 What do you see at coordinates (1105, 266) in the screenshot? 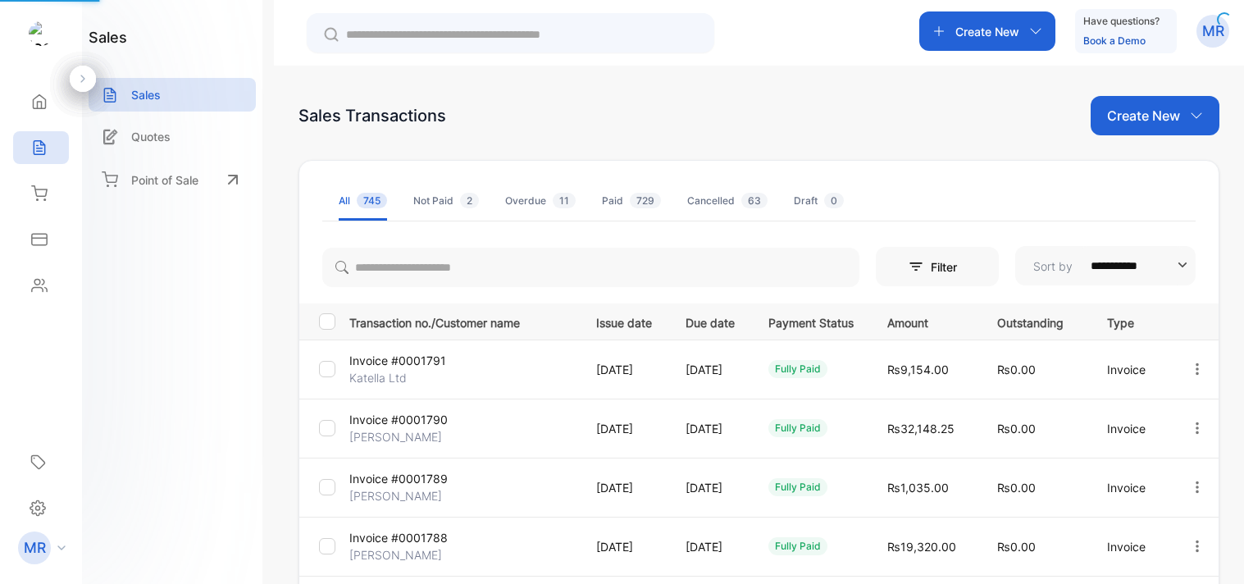
I see `button: Sort by` at bounding box center [1105, 266].